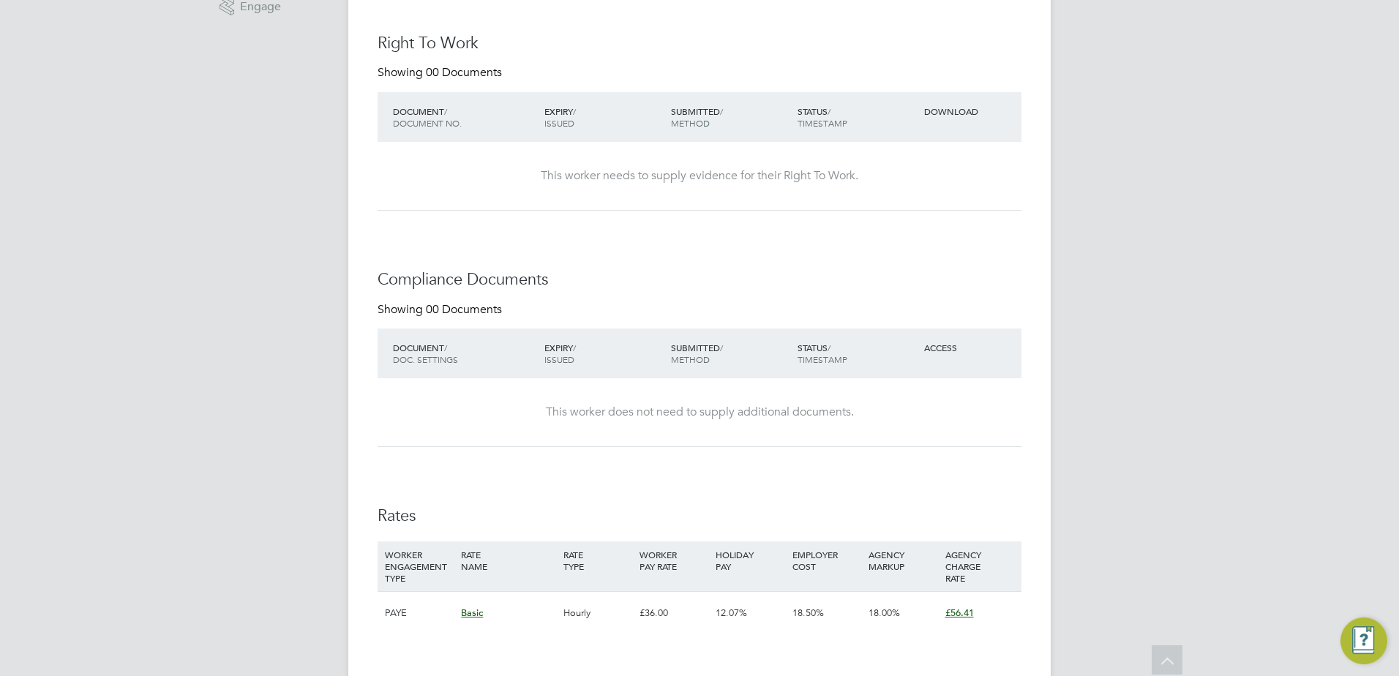 This screenshot has width=1399, height=676. What do you see at coordinates (260, 7) in the screenshot?
I see `span: Engage` at bounding box center [260, 7].